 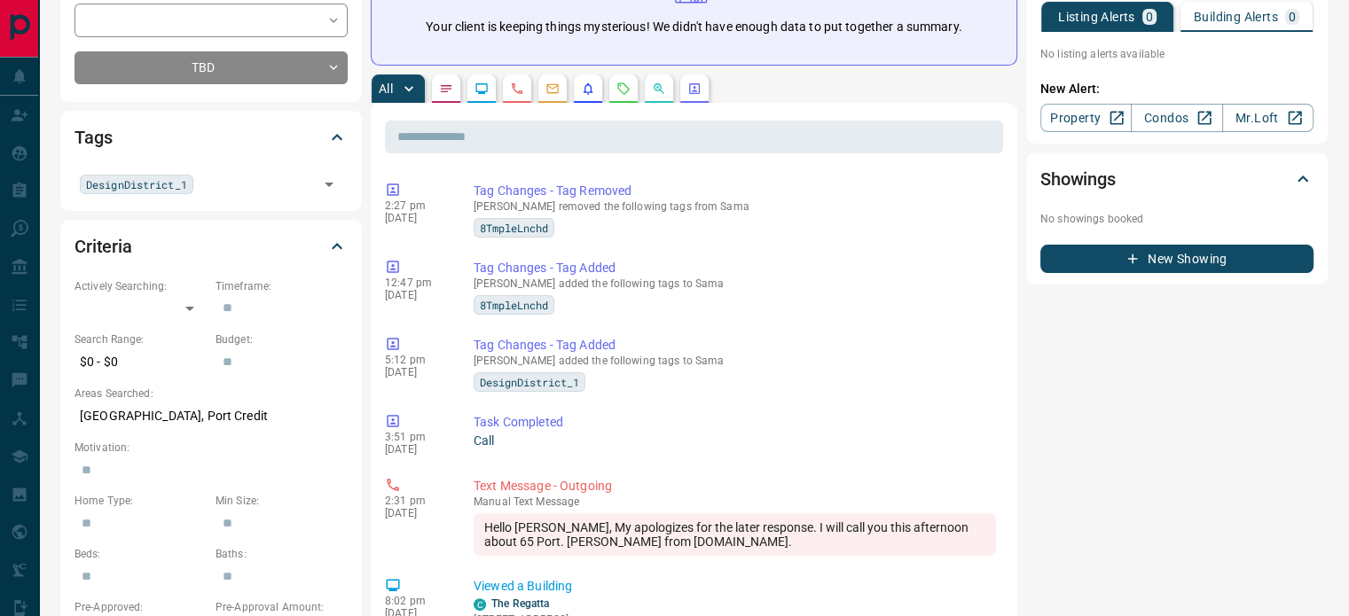 I want to click on a: Condos, so click(x=1176, y=118).